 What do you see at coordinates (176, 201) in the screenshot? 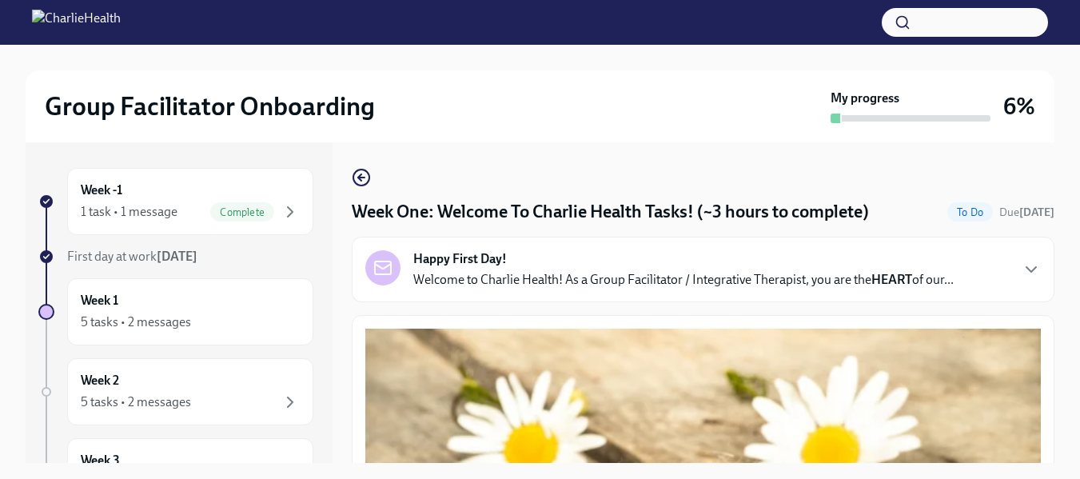
I see `a: Week -11 task • 1 messageComplete` at bounding box center [176, 201].